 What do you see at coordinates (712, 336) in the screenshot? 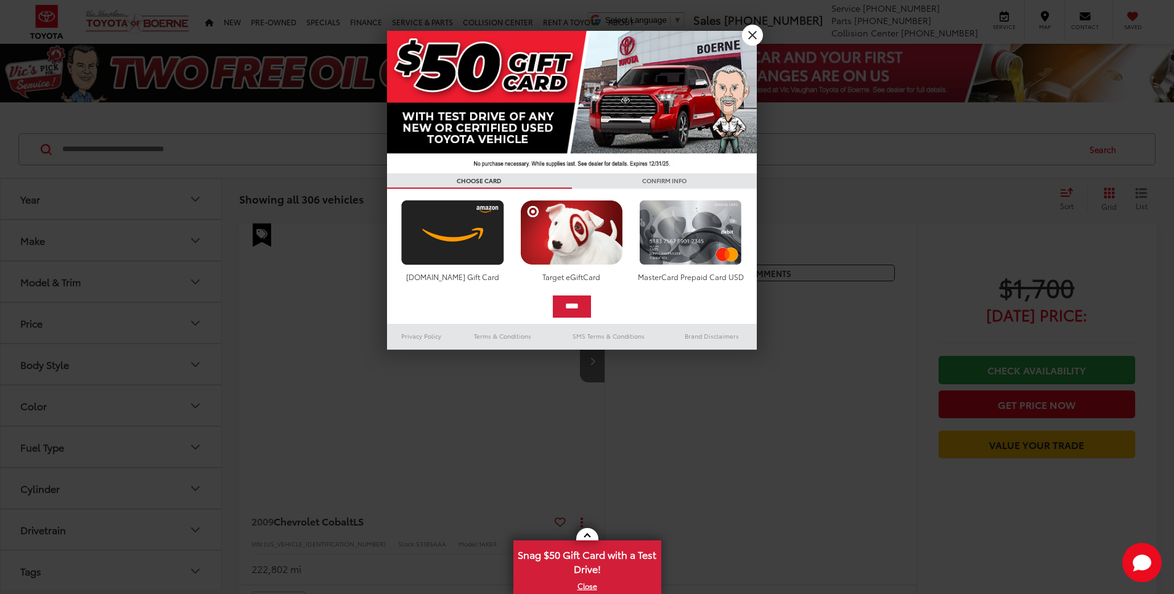
I see `a: Brand Disclaimers` at bounding box center [712, 336].